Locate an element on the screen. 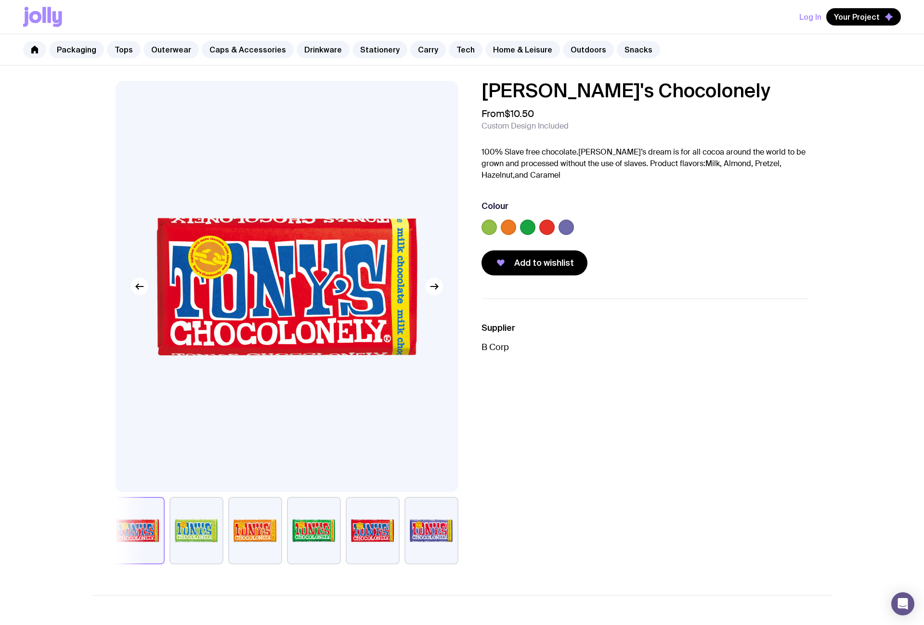 The width and height of the screenshot is (924, 625). div: Open Intercom Messenger is located at coordinates (903, 604).